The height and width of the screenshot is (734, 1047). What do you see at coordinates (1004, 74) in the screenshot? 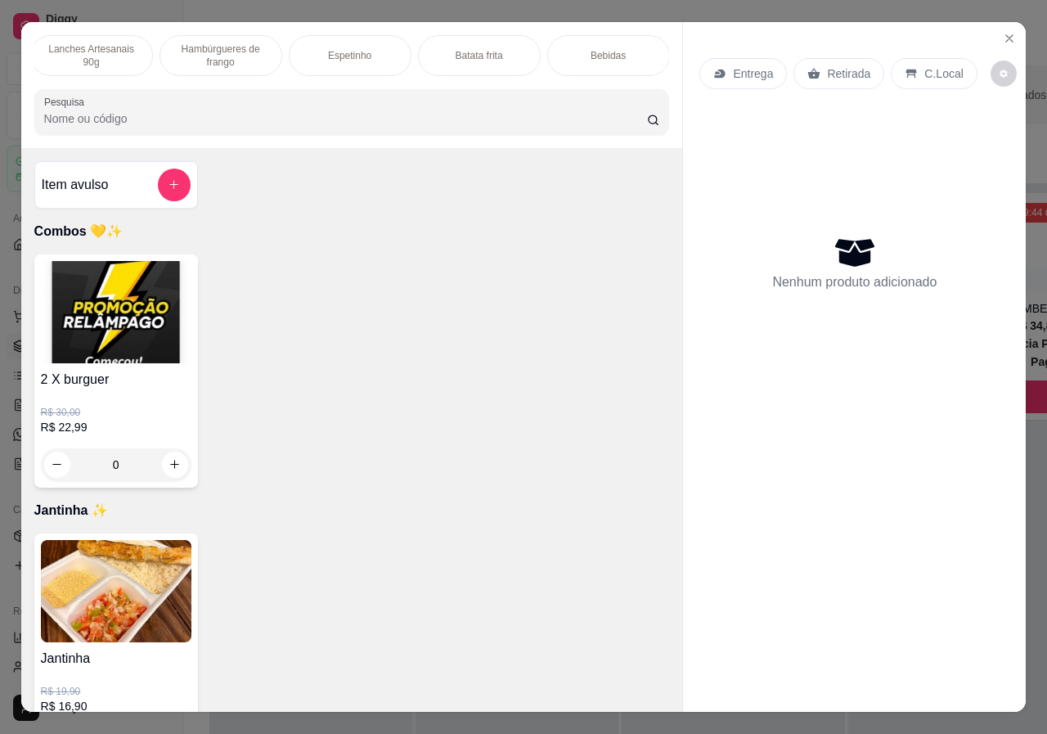
I see `button: decrease-product-quantity` at bounding box center [1004, 74].